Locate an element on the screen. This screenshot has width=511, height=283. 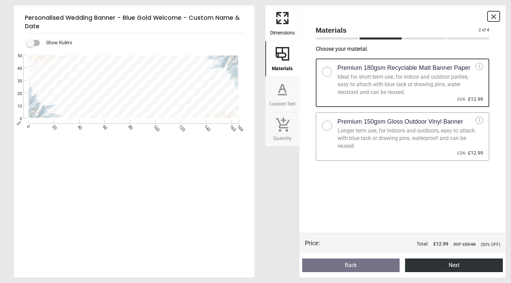
span: 2 of 4 is located at coordinates (484, 30).